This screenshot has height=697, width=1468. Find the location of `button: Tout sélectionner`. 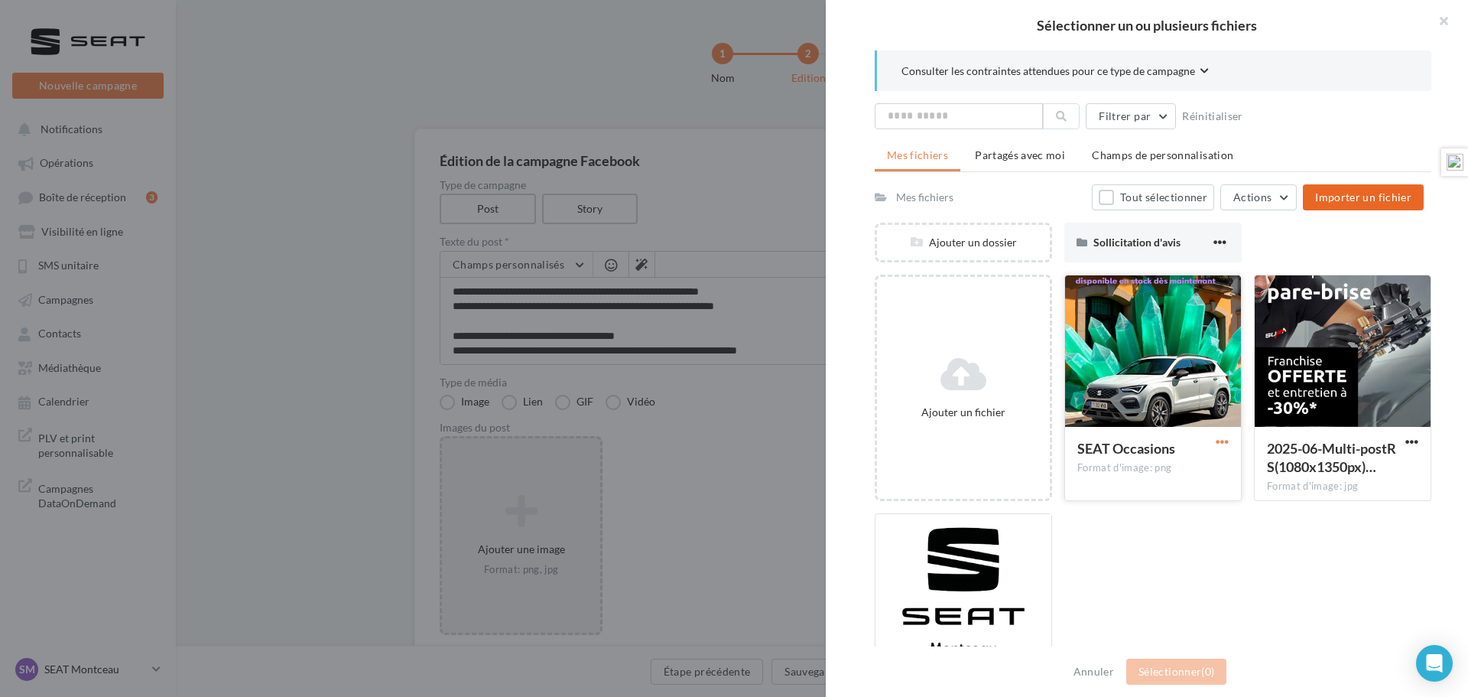

button: Tout sélectionner is located at coordinates (1153, 197).